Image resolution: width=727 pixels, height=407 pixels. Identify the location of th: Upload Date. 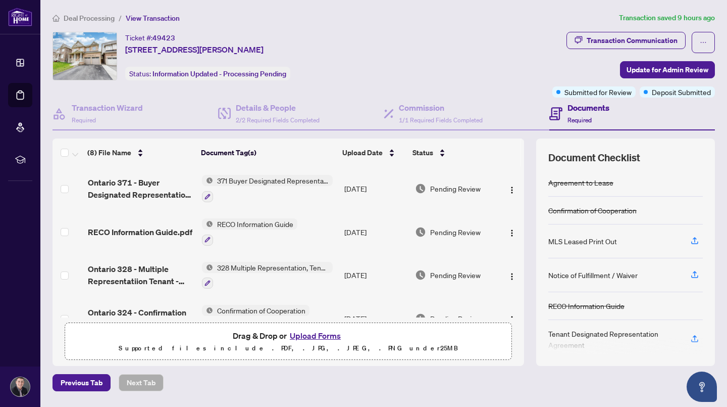
(373, 153).